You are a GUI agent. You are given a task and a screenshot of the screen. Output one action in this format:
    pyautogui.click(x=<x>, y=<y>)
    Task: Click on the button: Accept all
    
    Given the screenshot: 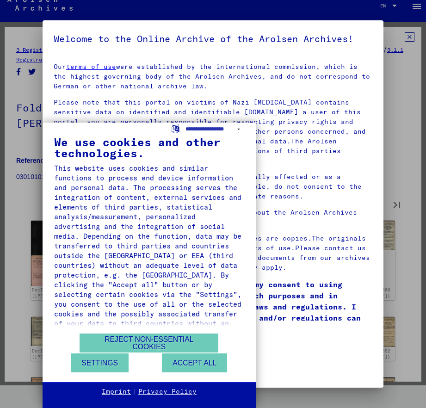 What is the action you would take?
    pyautogui.click(x=194, y=363)
    